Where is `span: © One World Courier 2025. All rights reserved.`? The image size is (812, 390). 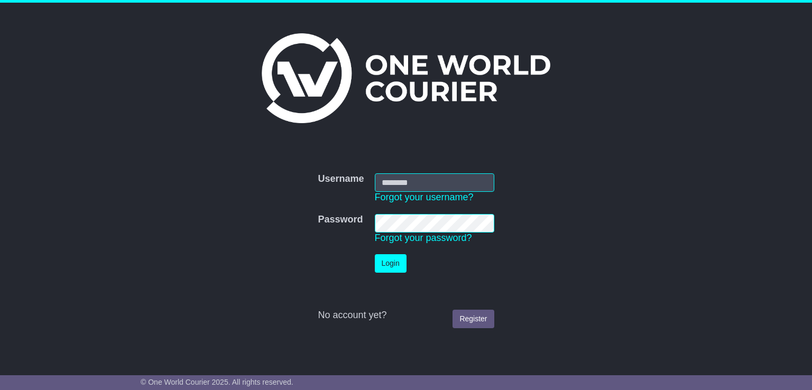
span: © One World Courier 2025. All rights reserved. is located at coordinates (217, 382).